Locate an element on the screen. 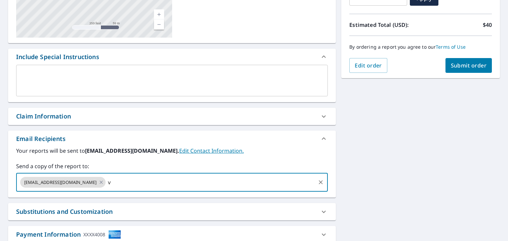 Image resolution: width=508 pixels, height=241 pixels. p: By ordering a report you agree to our is located at coordinates (421, 47).